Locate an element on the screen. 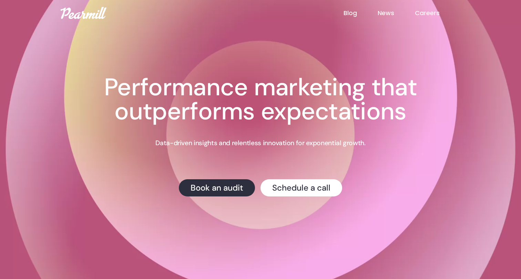 This screenshot has width=521, height=279. img: Pearmill logo is located at coordinates (83, 13).